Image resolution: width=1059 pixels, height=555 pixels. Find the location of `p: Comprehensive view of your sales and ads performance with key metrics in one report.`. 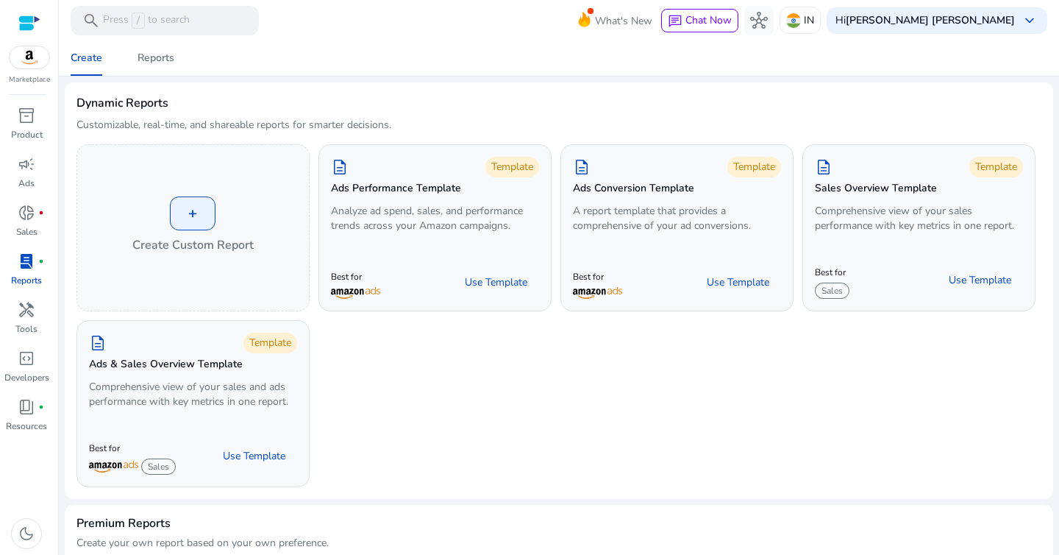

p: Comprehensive view of your sales and ads performance with key metrics in one report. is located at coordinates (193, 394).